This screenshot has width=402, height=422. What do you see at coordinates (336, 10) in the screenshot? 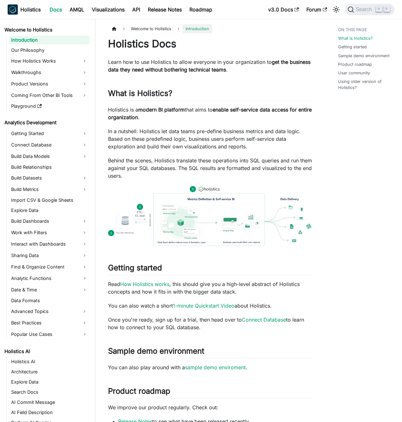
I see `button: Switch between dark and light mode (currently light mode)` at bounding box center [336, 10].